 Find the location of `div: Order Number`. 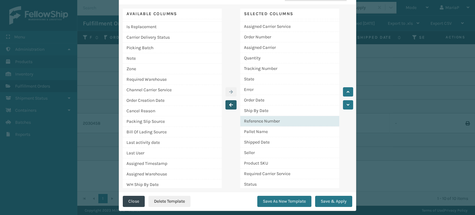

div: Order Number is located at coordinates (290, 37).